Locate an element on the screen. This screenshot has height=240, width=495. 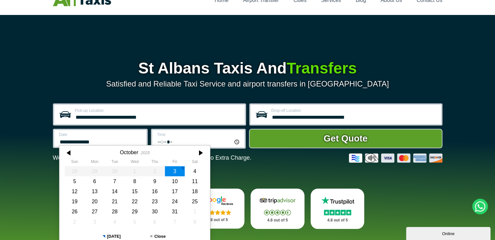
div: 28 October 2025 is located at coordinates (115, 211).